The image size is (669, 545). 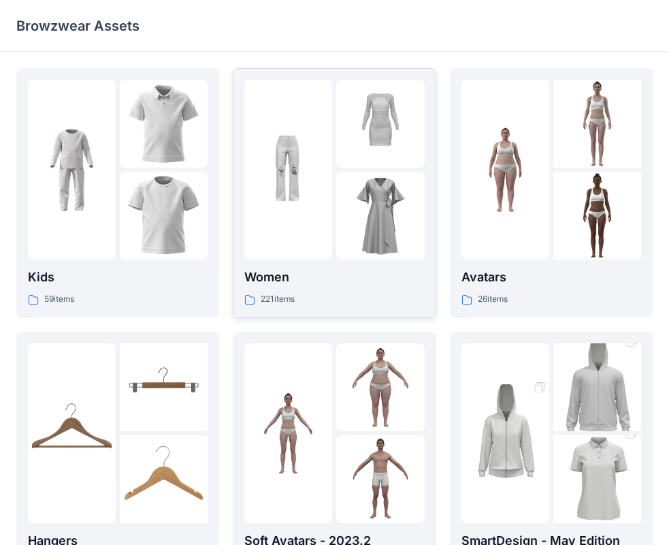 What do you see at coordinates (334, 193) in the screenshot?
I see `a: folder 1folder 2folder 3Women221items` at bounding box center [334, 193].